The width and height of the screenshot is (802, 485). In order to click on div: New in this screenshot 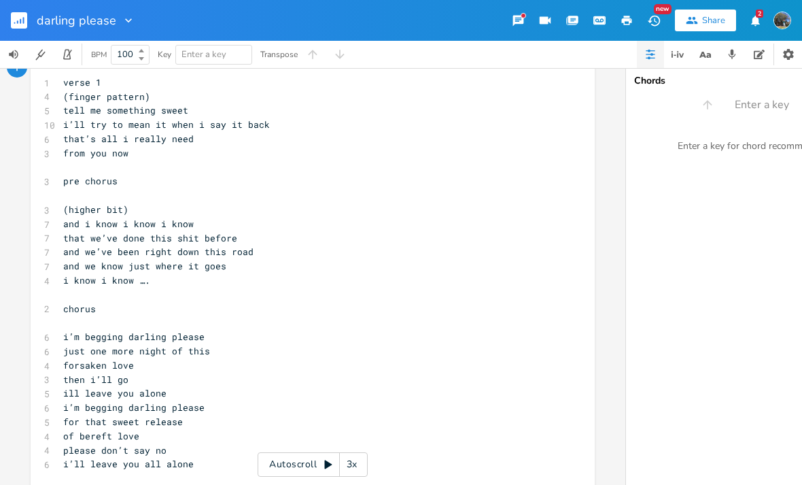, I will do `click(663, 9)`.